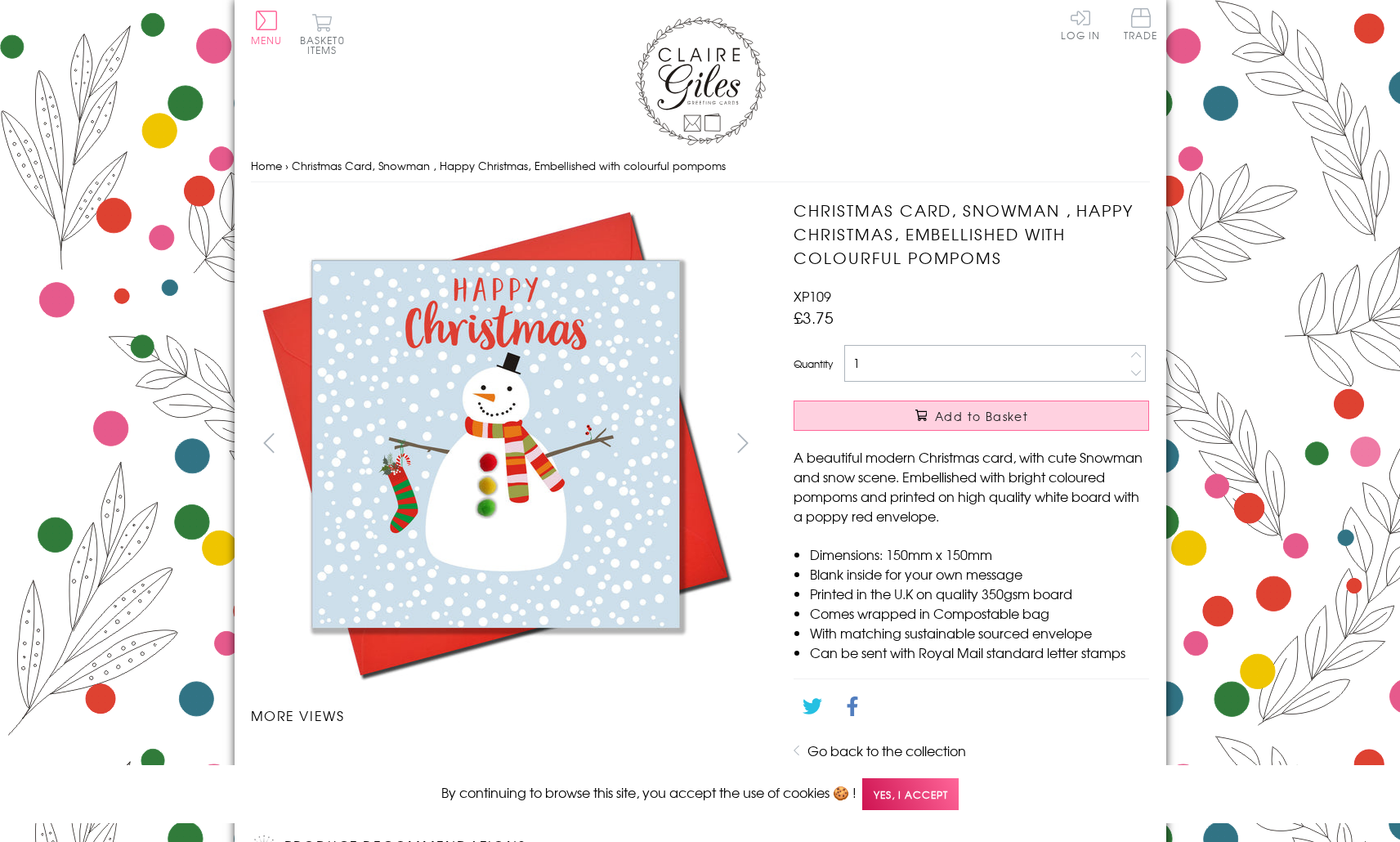 This screenshot has height=842, width=1400. I want to click on h3: More views, so click(506, 715).